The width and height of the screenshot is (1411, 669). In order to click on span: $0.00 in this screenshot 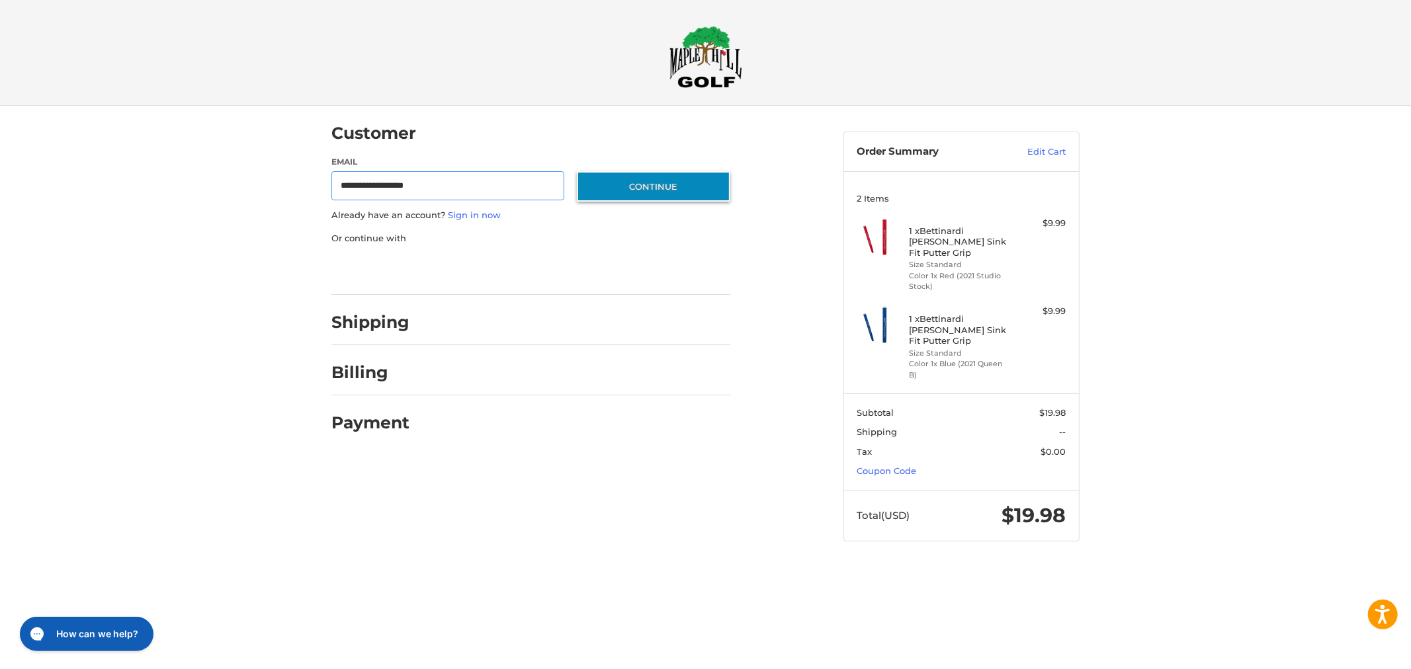, I will do `click(1054, 452)`.